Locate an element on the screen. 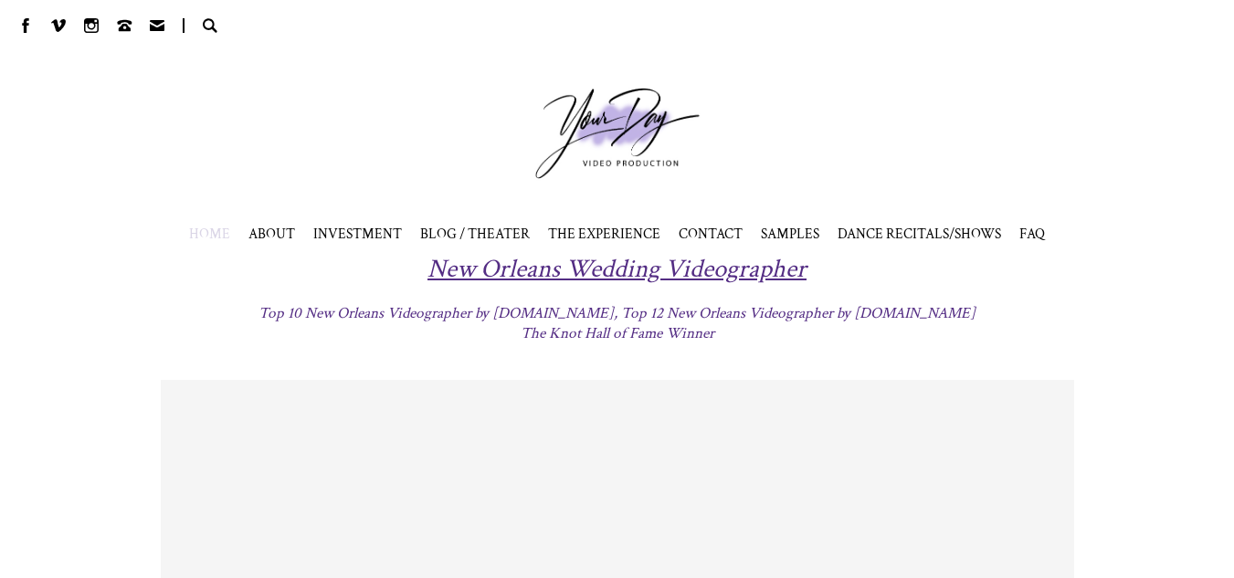 The width and height of the screenshot is (1234, 578). span: FAQ is located at coordinates (1032, 234).